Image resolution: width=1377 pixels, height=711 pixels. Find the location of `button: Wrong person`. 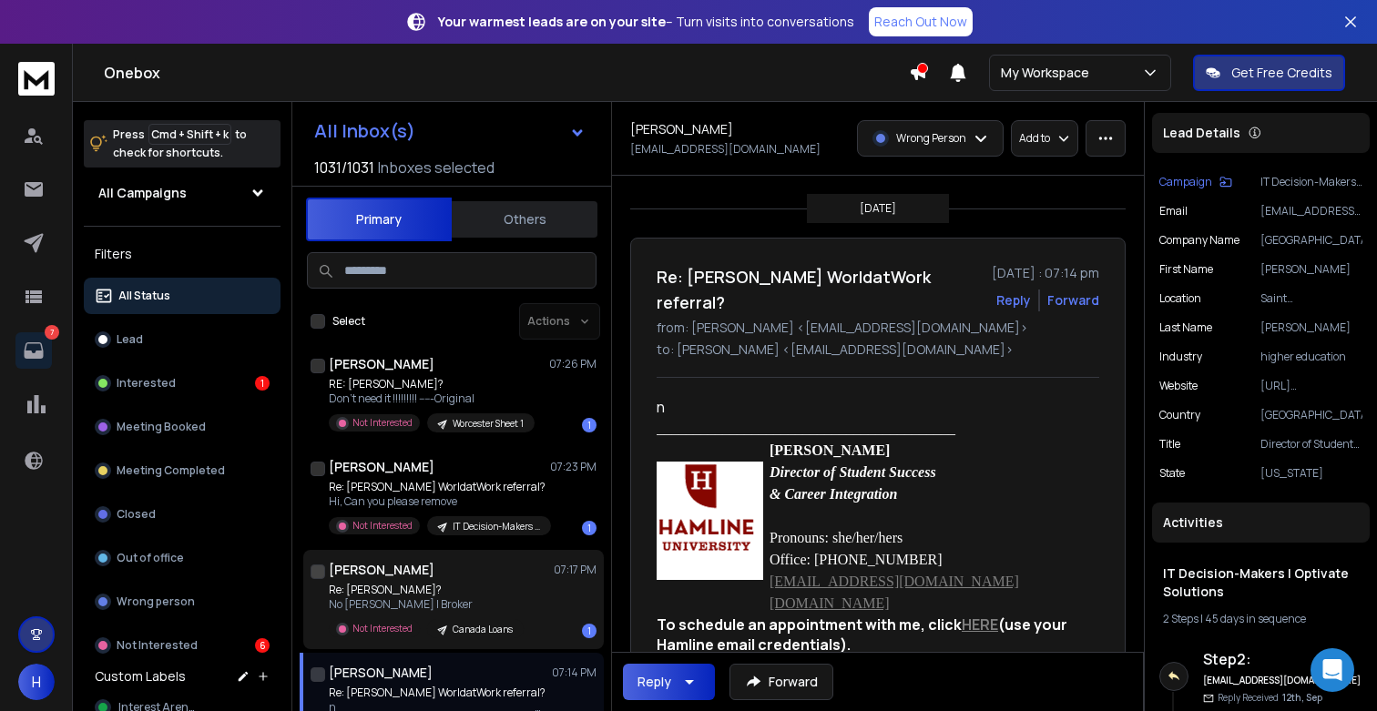

button: Wrong person is located at coordinates (182, 602).